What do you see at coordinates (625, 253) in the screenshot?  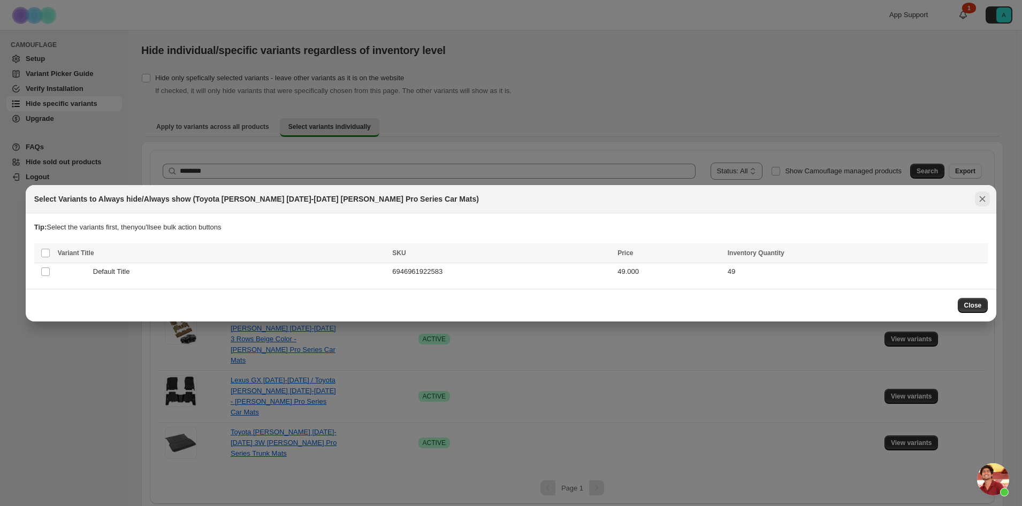 I see `span: Price` at bounding box center [625, 253].